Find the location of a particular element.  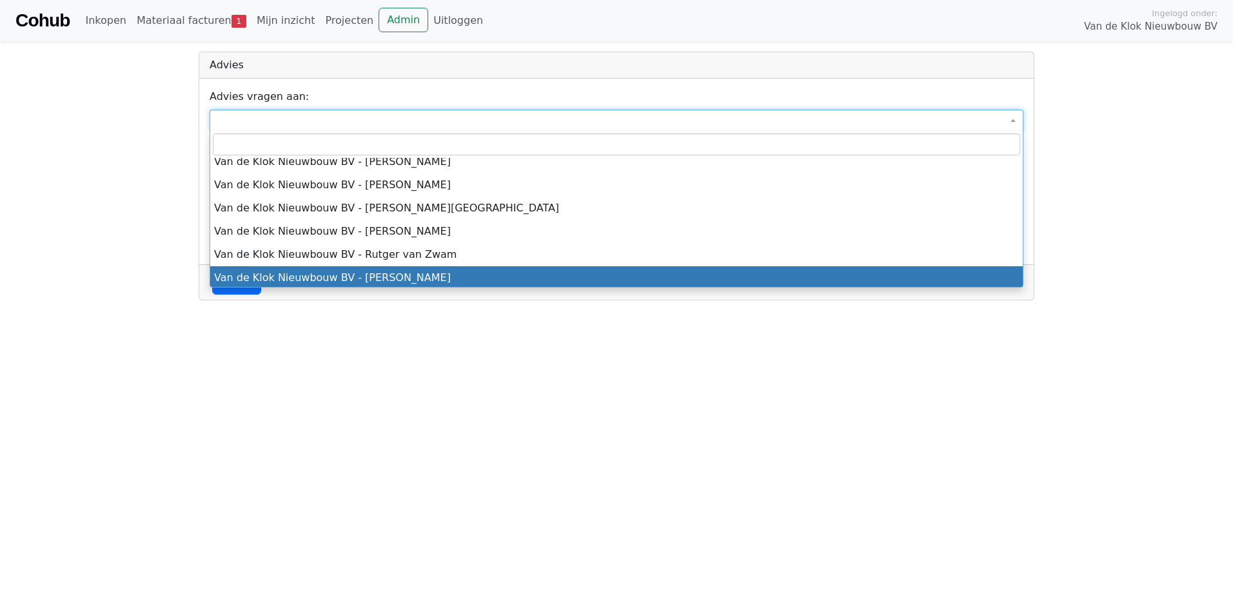

span: Van de Klok Nieuwbouw BV is located at coordinates (1151, 26).